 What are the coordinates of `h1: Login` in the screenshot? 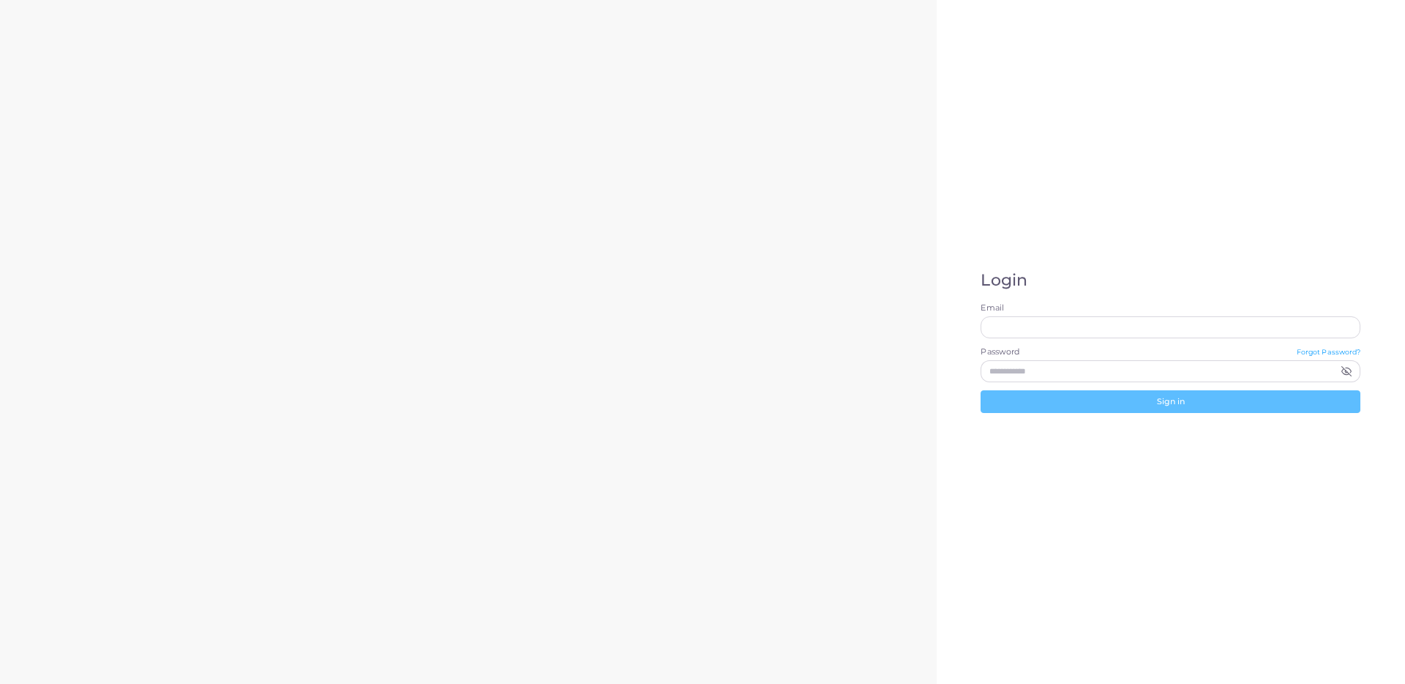 It's located at (1170, 280).